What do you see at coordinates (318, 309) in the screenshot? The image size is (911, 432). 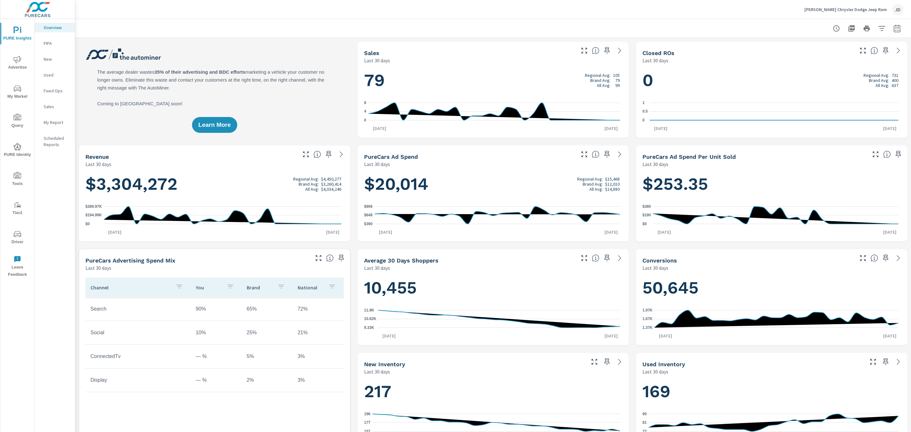 I see `td: 72%` at bounding box center [318, 309].